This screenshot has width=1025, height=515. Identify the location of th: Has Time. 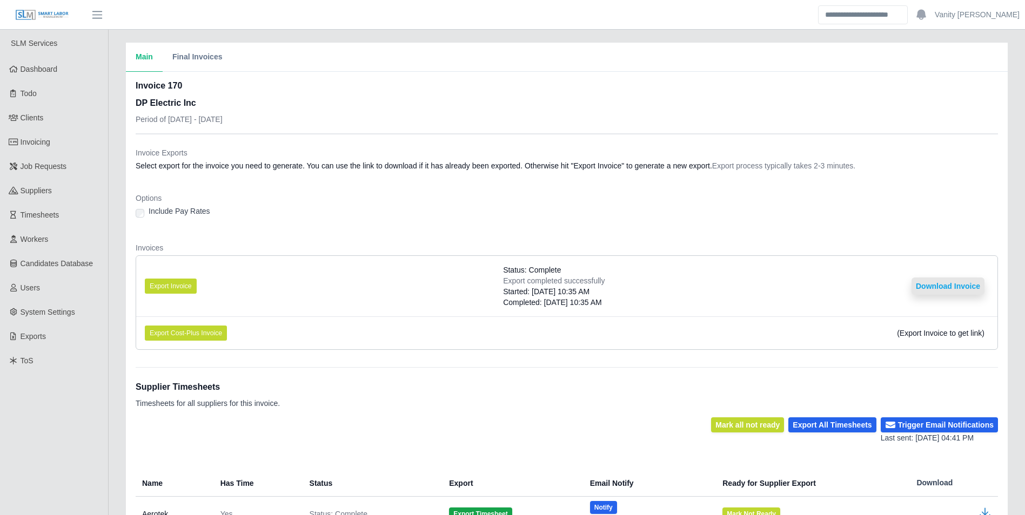
(256, 483).